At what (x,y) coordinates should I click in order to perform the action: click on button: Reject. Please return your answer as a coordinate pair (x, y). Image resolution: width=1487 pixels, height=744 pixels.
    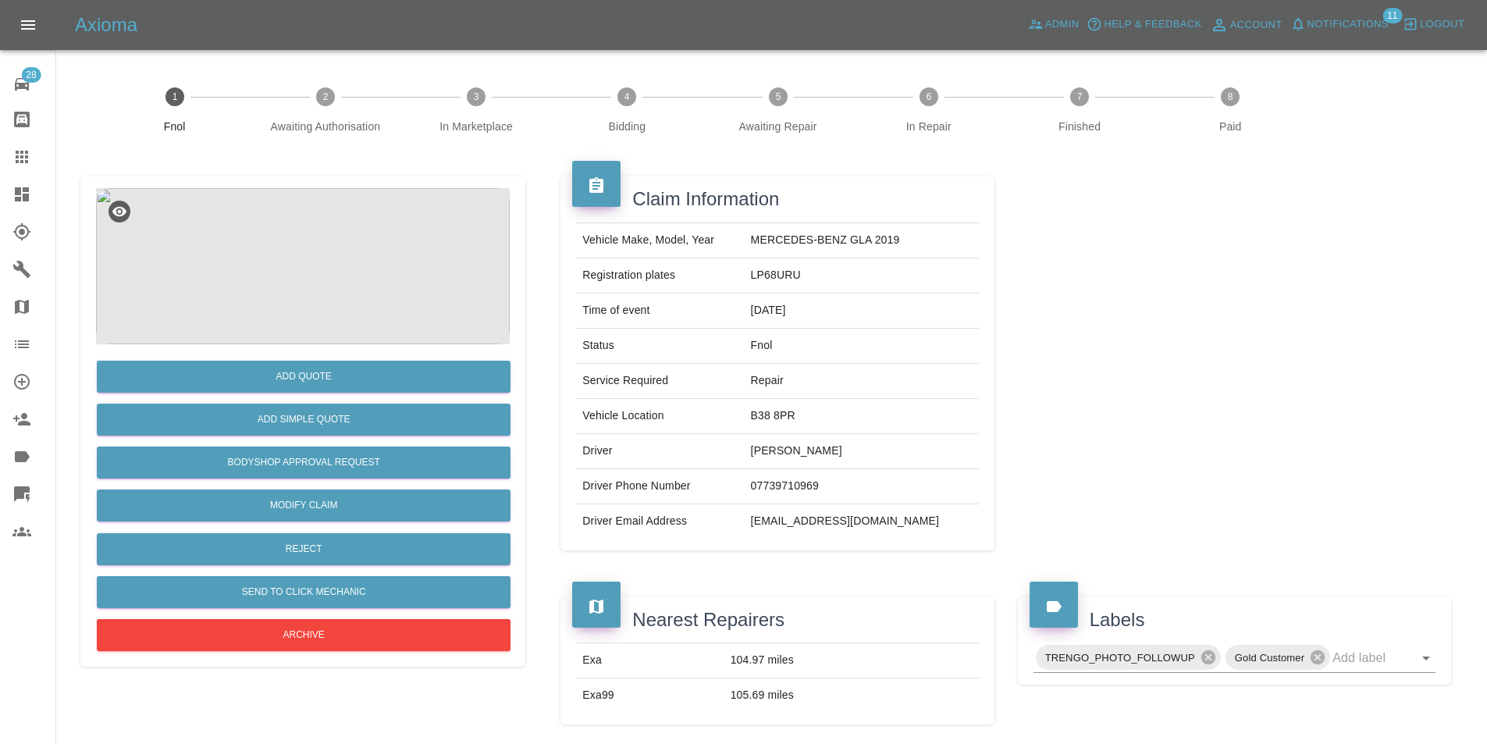
    Looking at the image, I should click on (304, 549).